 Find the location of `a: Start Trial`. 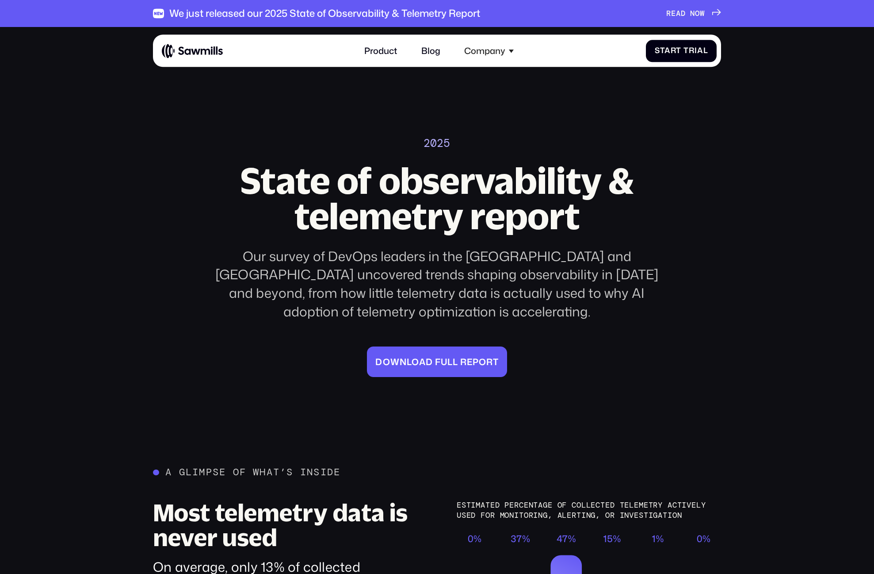

a: Start Trial is located at coordinates (681, 51).